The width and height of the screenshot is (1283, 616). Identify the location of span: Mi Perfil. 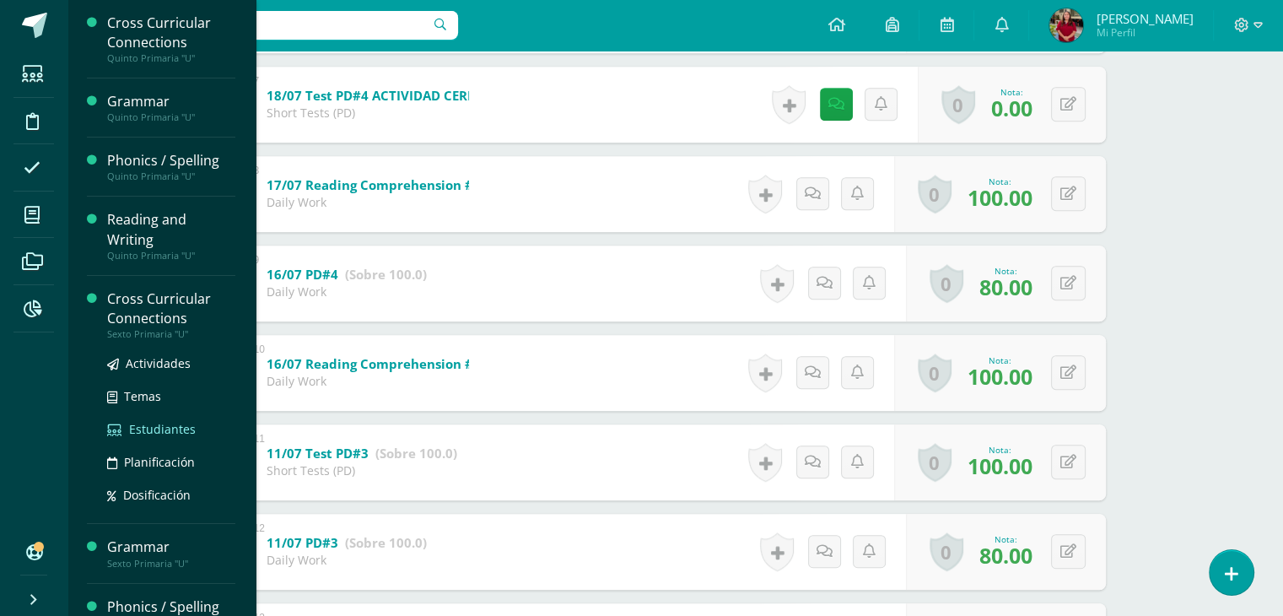
(1144, 32).